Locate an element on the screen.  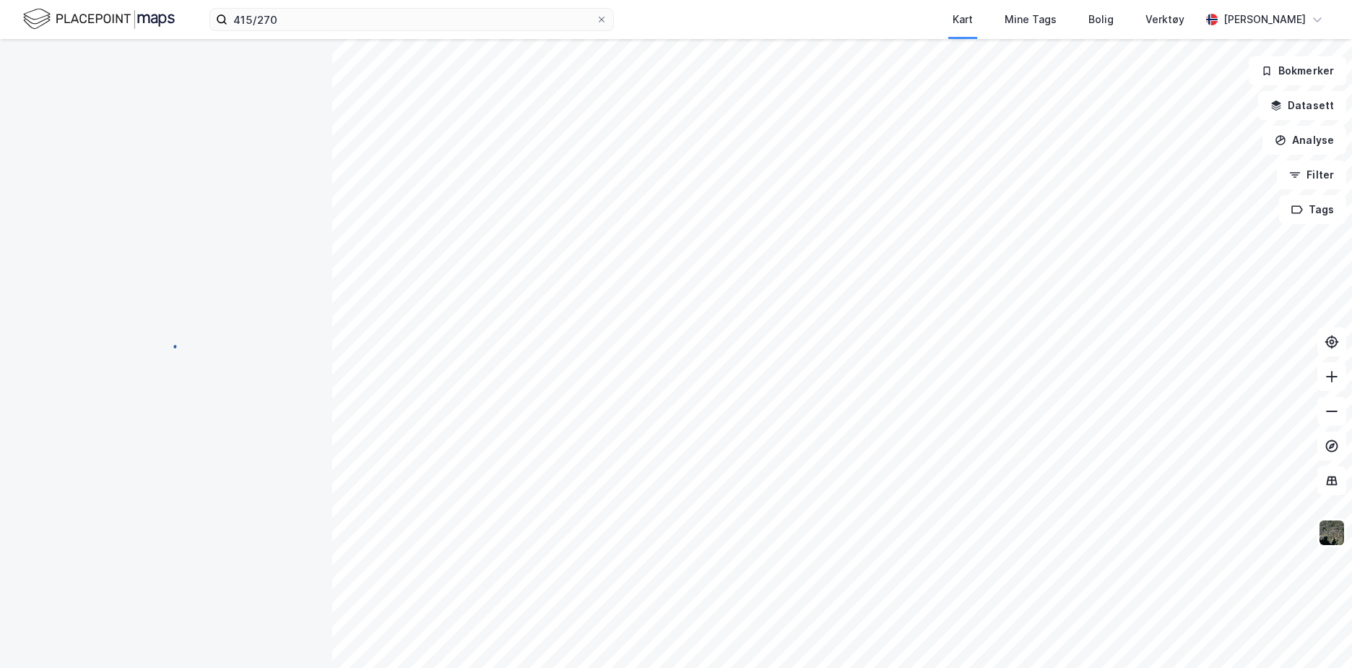
button: Bokmerker is located at coordinates (1297, 71).